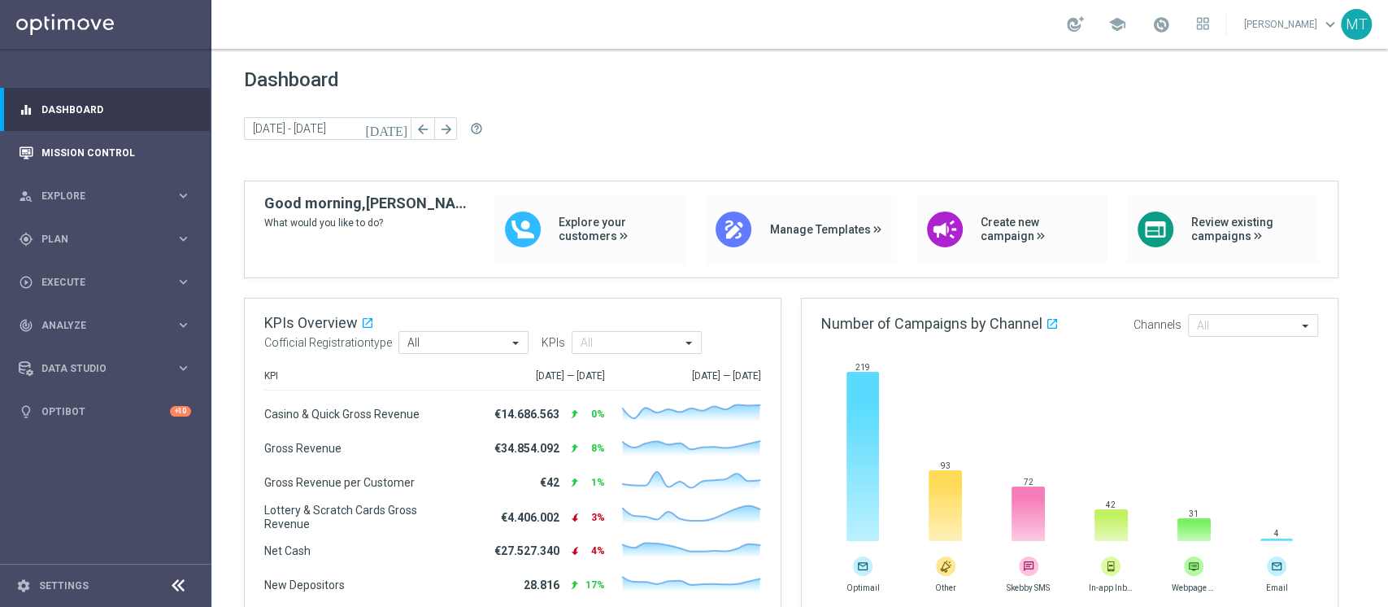  Describe the element at coordinates (108, 368) in the screenshot. I see `span: Data Studio` at that location.